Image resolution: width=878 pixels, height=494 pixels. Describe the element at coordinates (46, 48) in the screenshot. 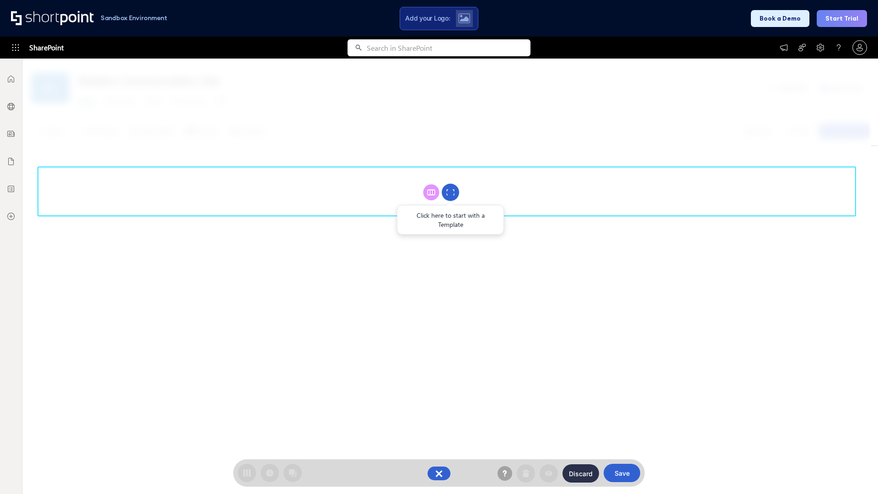

I see `span: SharePoint` at that location.